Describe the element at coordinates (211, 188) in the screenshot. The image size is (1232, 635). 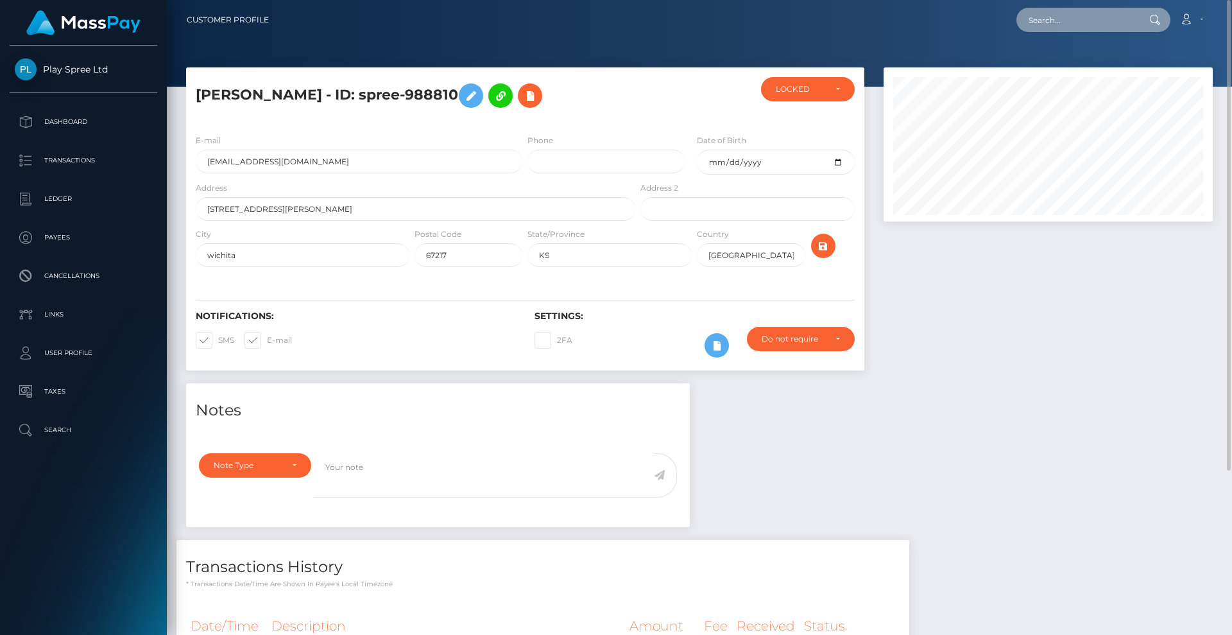
I see `label: Address` at that location.